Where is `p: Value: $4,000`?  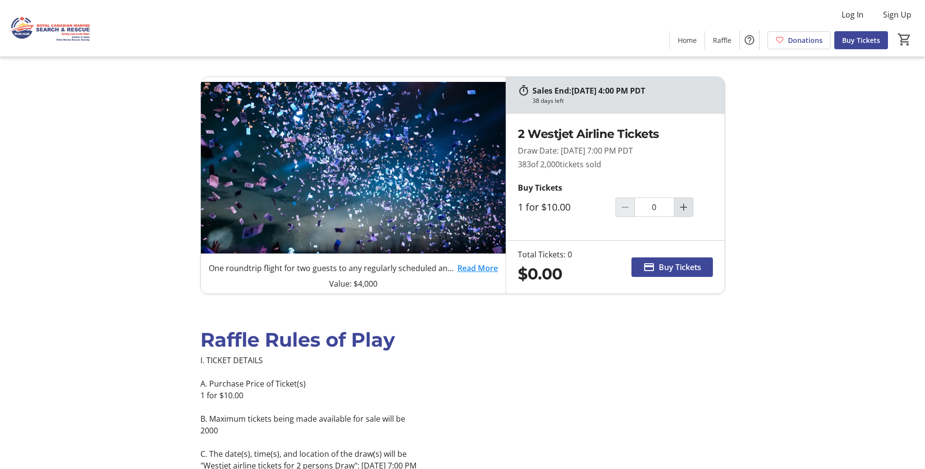 p: Value: $4,000 is located at coordinates (354, 284).